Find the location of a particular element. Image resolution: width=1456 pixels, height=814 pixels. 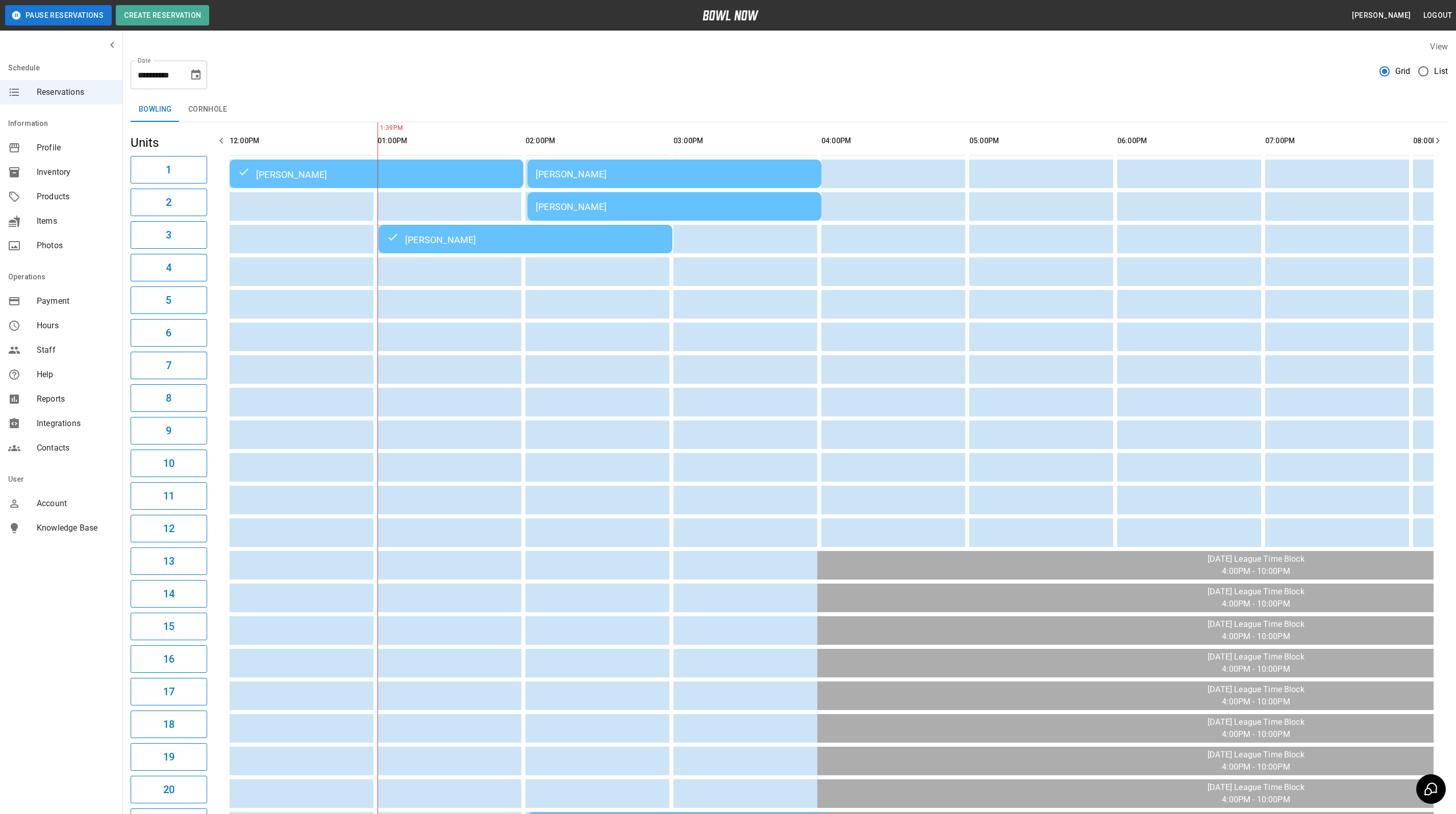

h6: 14 is located at coordinates (169, 594).